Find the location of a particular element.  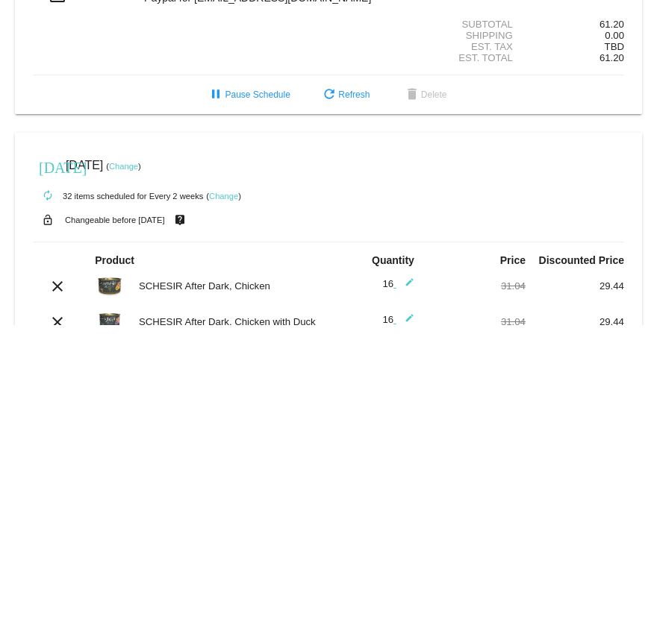

small: 32 items scheduled for Every 2 weeks is located at coordinates (118, 196).